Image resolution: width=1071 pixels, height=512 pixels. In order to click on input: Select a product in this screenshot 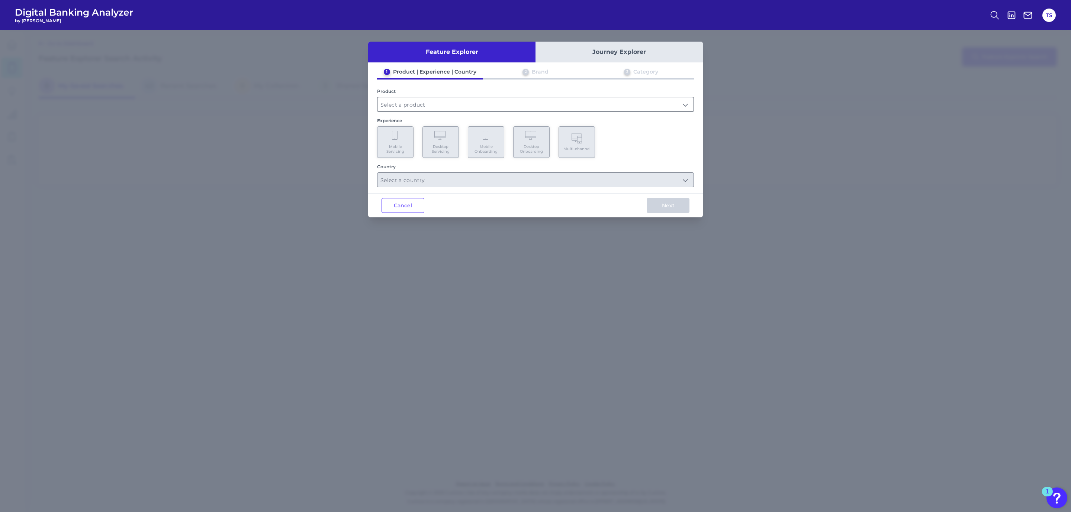, I will do `click(535, 104)`.